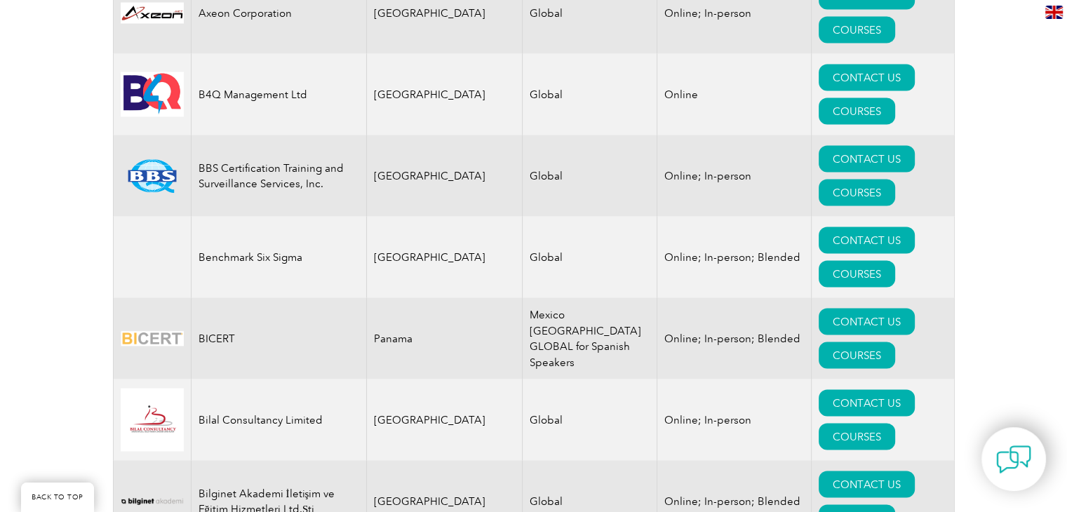  Describe the element at coordinates (152, 176) in the screenshot. I see `img: 81a8cf56-15af-ea11-a812-000d3a79722d-logo.png` at that location.